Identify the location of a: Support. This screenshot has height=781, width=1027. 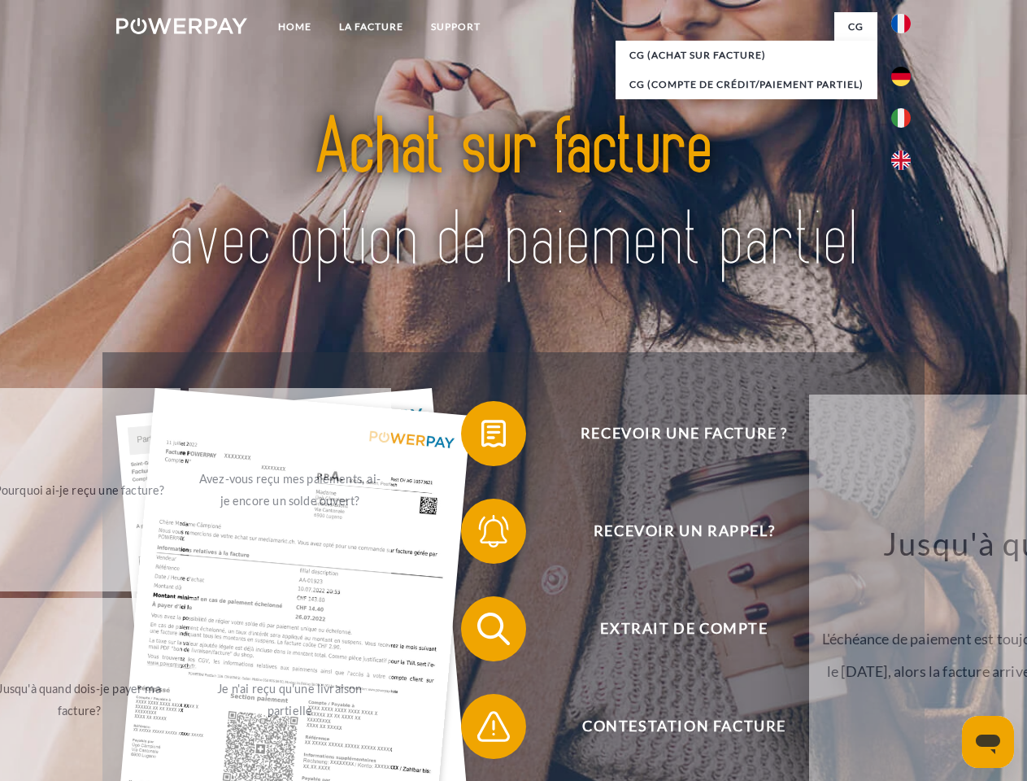
(455, 27).